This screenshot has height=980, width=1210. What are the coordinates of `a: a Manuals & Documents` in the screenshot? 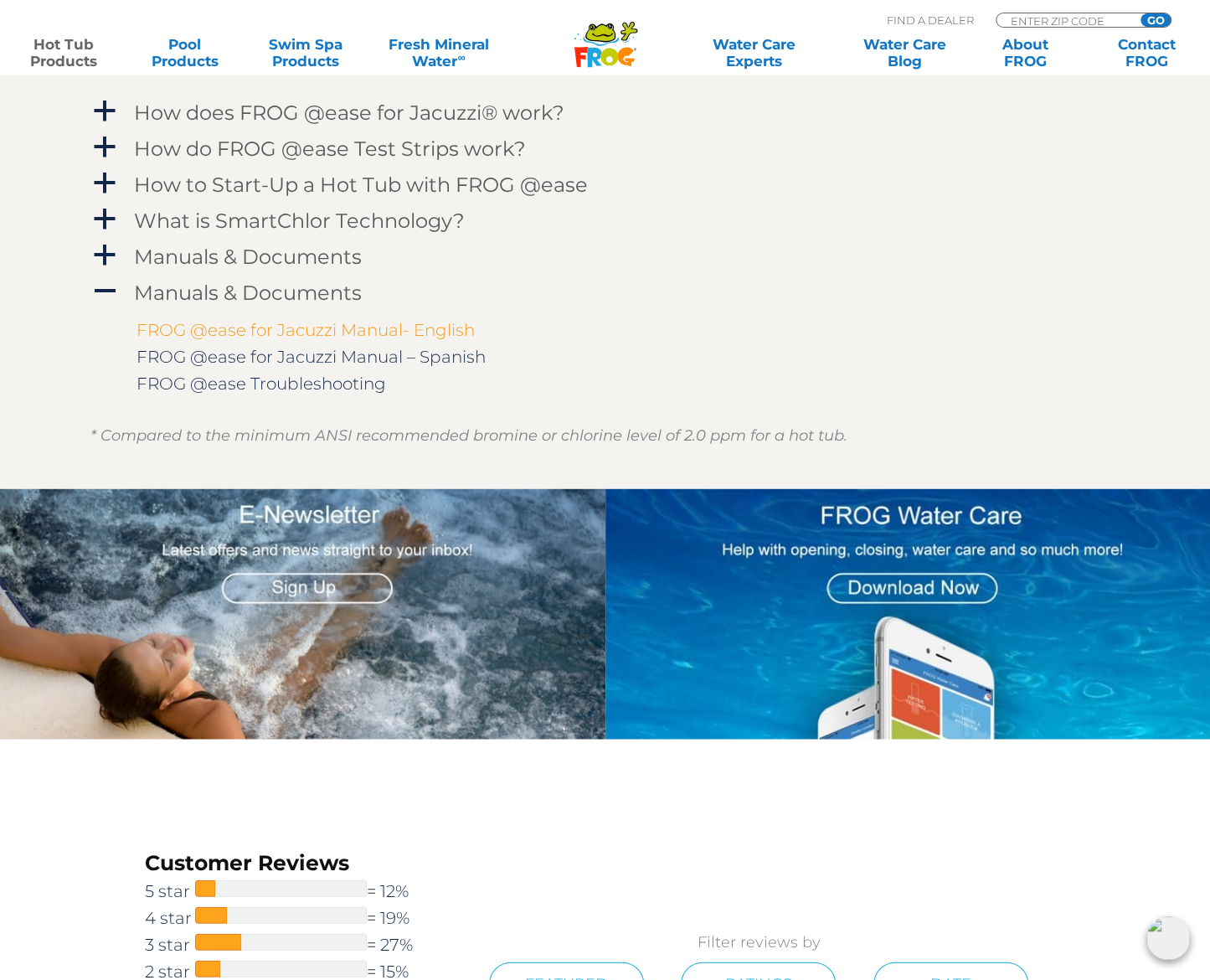 It's located at (605, 255).